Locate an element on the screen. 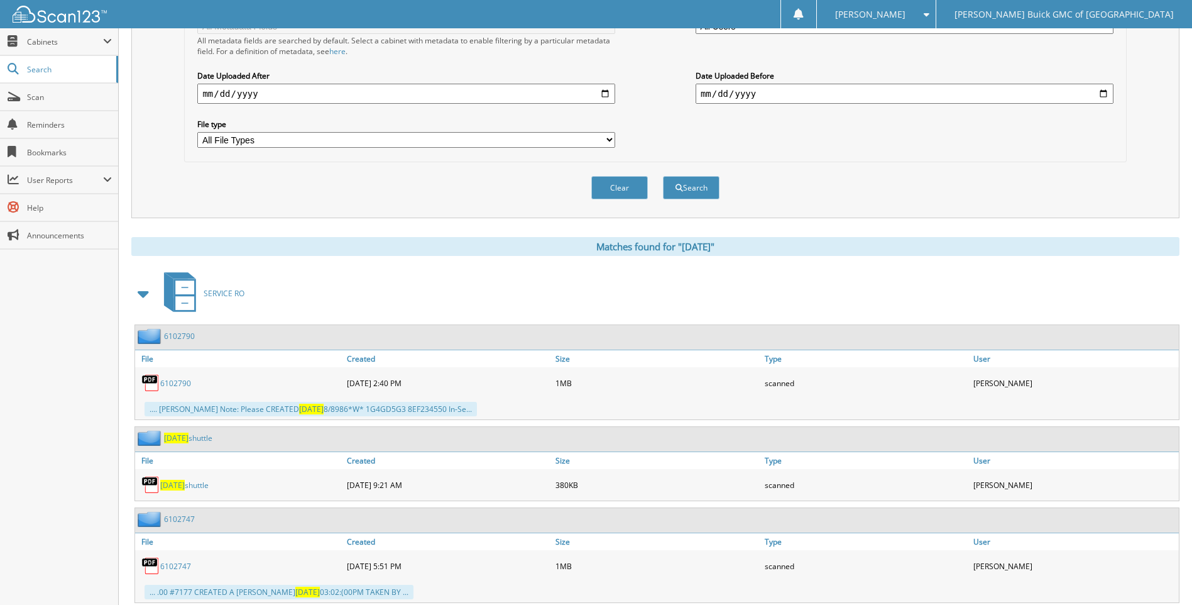  div: Chat Widget is located at coordinates (1161, 574).